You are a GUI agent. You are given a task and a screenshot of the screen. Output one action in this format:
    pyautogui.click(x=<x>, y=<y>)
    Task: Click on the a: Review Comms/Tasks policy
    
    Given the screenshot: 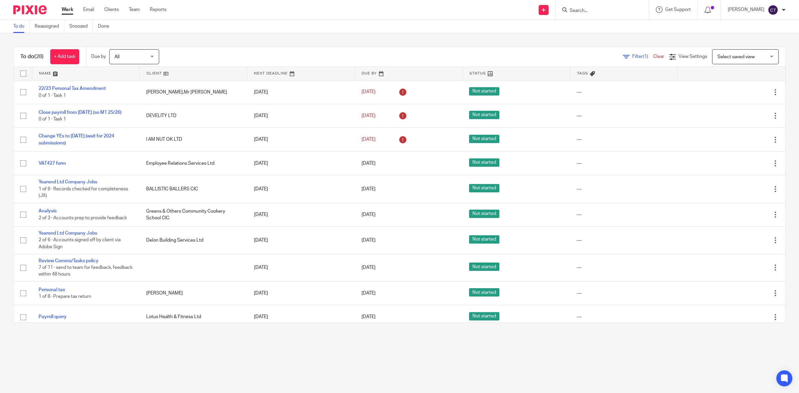 What is the action you would take?
    pyautogui.click(x=69, y=261)
    